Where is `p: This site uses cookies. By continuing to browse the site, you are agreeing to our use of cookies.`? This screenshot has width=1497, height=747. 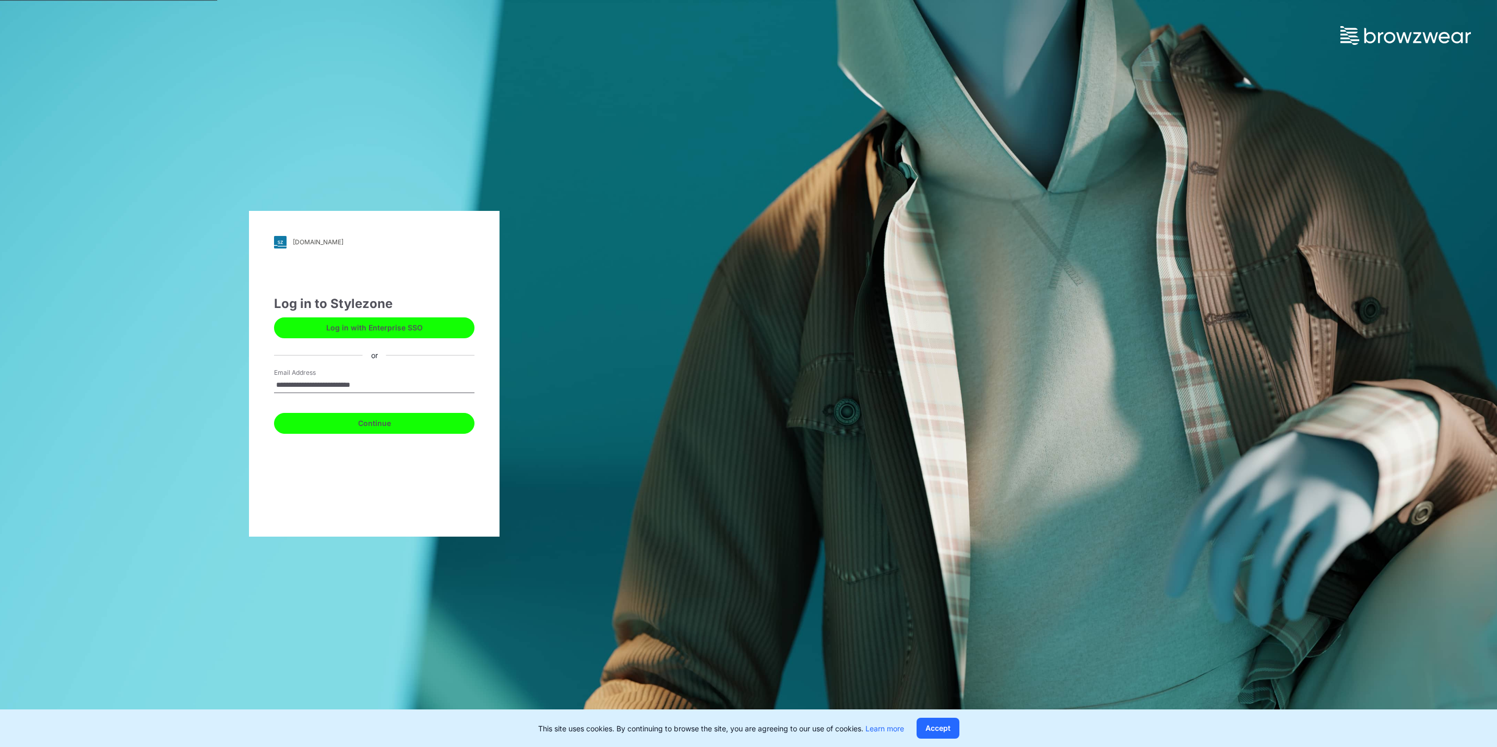
p: This site uses cookies. By continuing to browse the site, you are agreeing to our use of cookies. is located at coordinates (721, 728).